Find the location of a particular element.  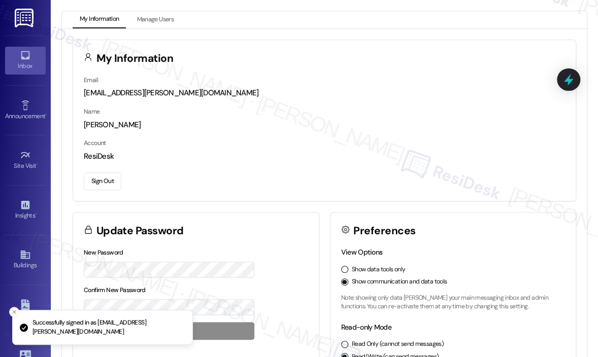

img: ResiDesk Logo is located at coordinates (25, 18).